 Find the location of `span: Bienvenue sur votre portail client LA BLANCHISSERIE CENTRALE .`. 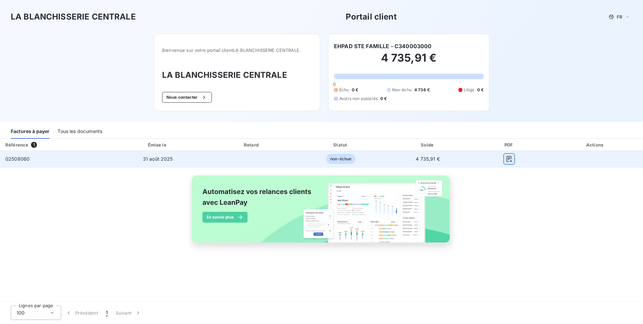

span: Bienvenue sur votre portail client LA BLANCHISSERIE CENTRALE . is located at coordinates (237, 50).